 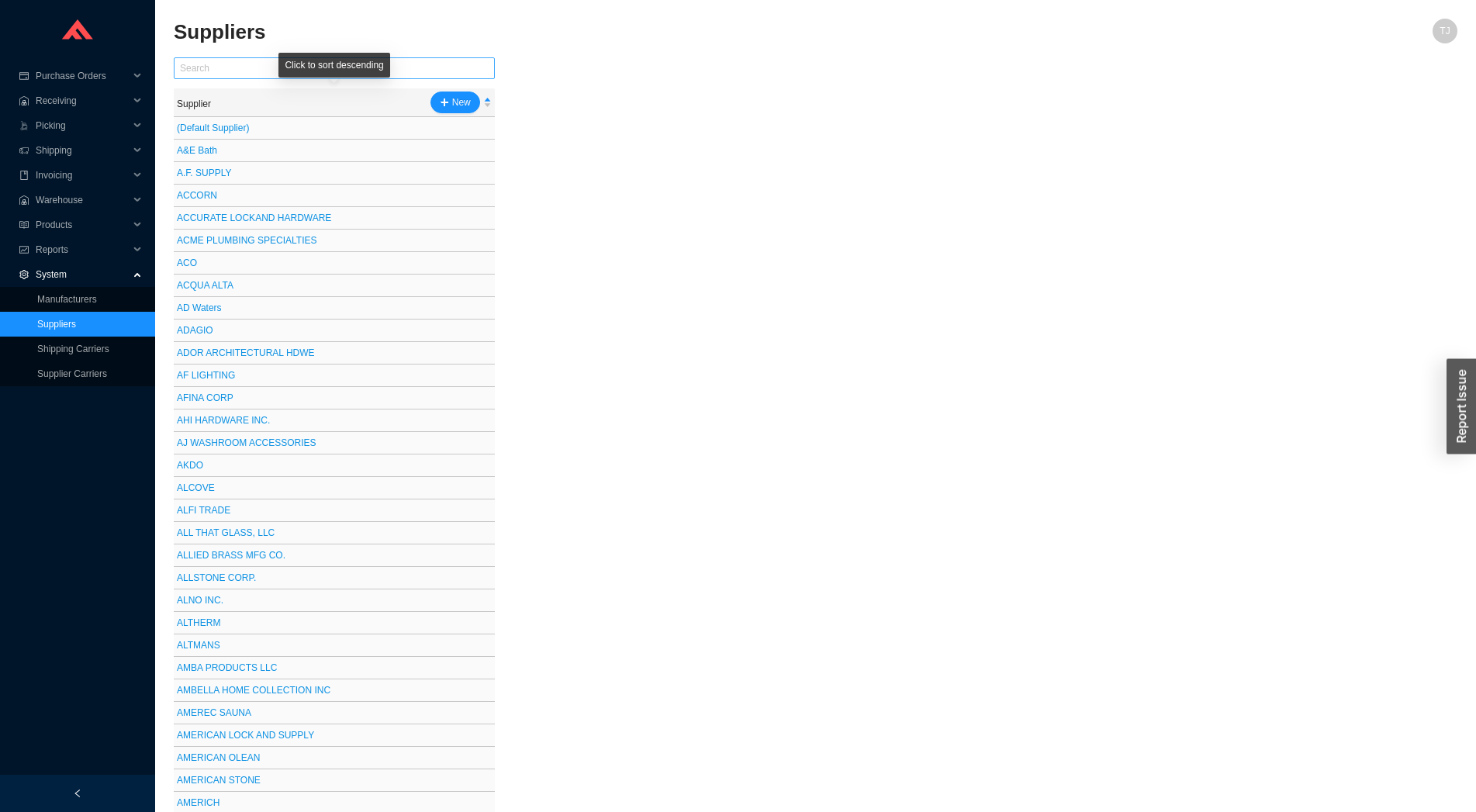 What do you see at coordinates (205, 398) in the screenshot?
I see `a: AFINA CORP` at bounding box center [205, 398].